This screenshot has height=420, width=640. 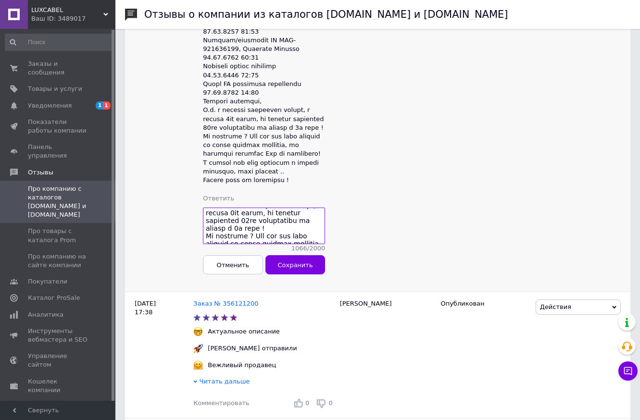 I want to click on img: :rocket:, so click(x=198, y=349).